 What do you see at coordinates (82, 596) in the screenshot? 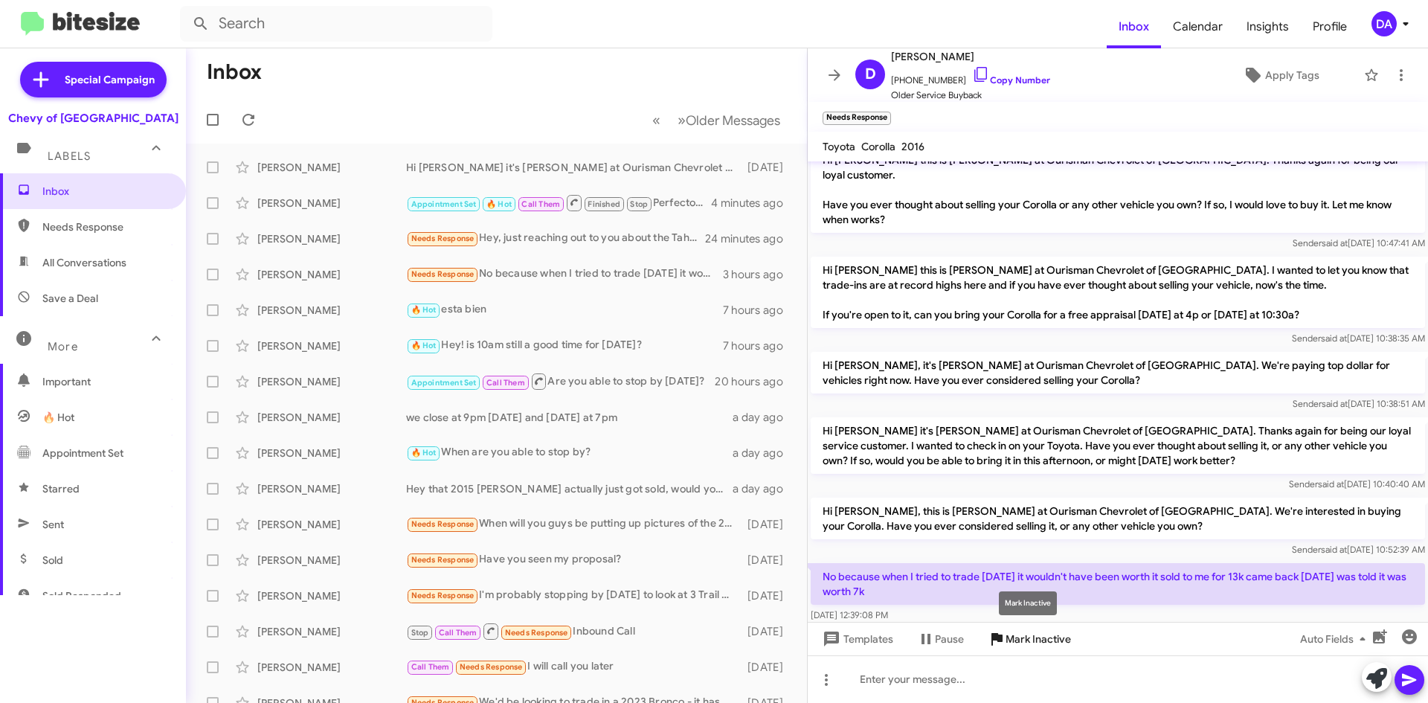
I see `span: Sold Responded` at bounding box center [82, 596].